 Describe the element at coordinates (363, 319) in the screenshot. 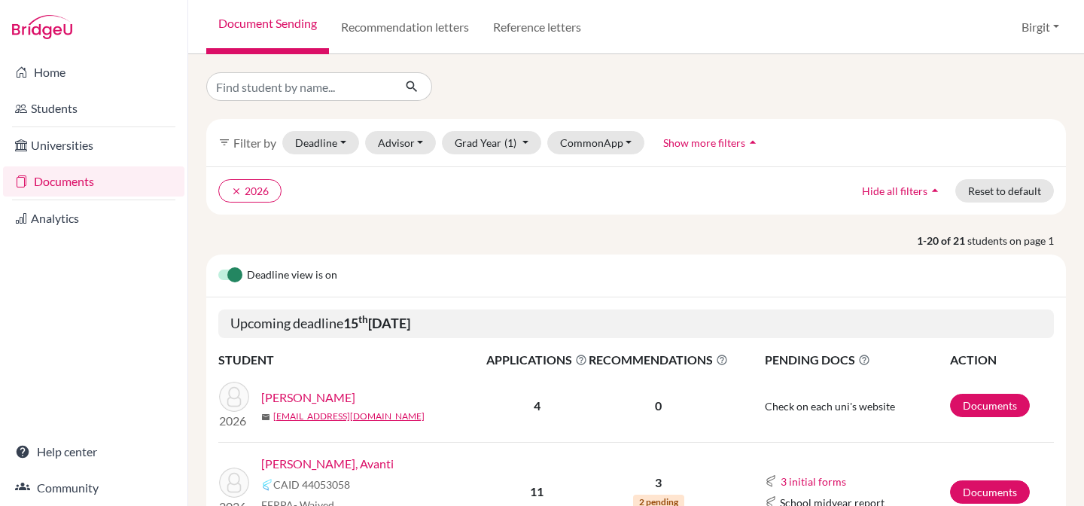

I see `sup: th` at that location.